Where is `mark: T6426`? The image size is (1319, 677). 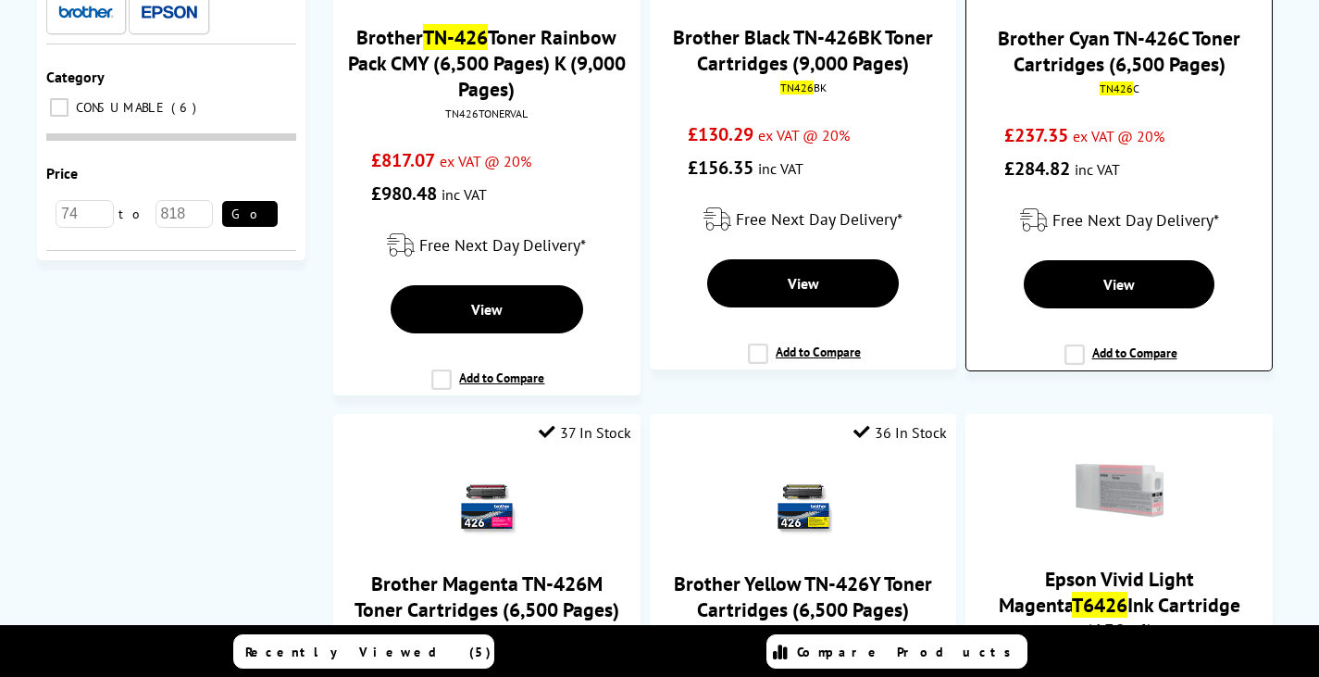
mark: T6426 is located at coordinates (1100, 604).